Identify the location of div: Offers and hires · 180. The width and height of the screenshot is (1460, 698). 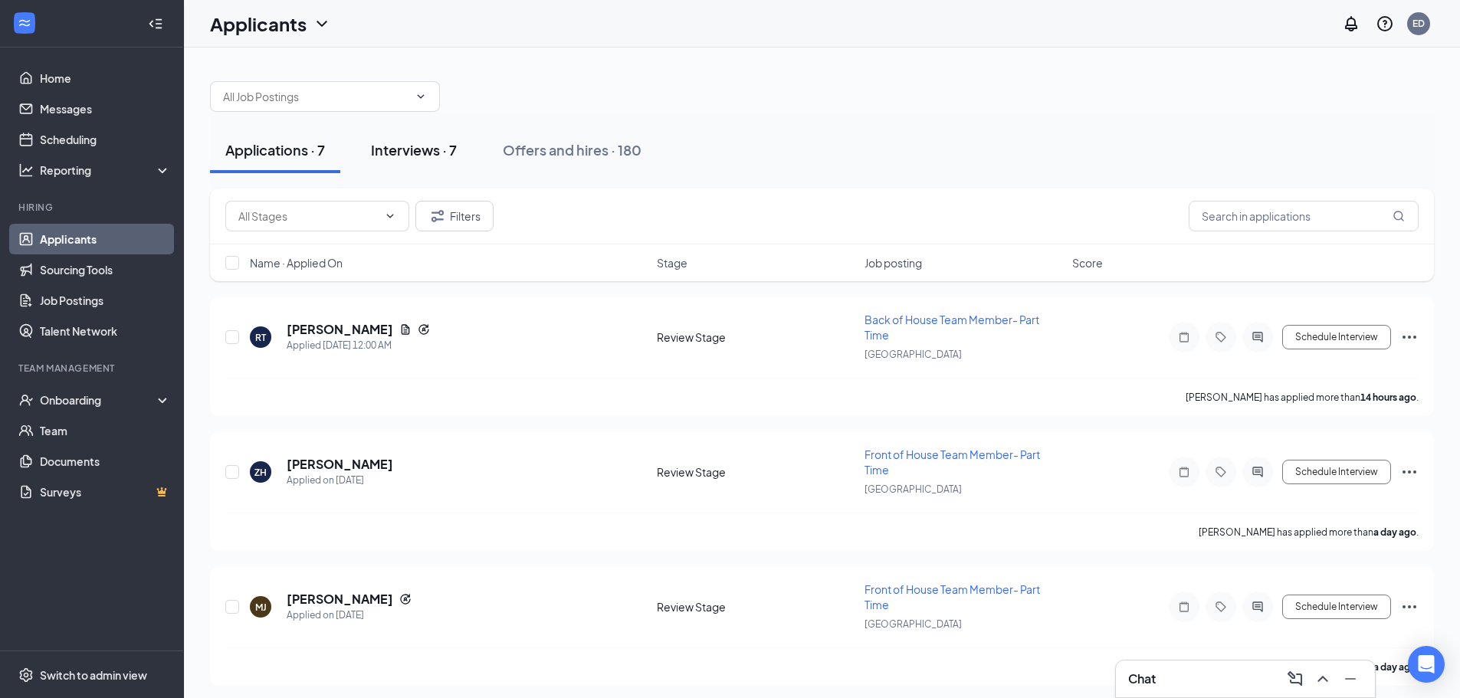
(572, 149).